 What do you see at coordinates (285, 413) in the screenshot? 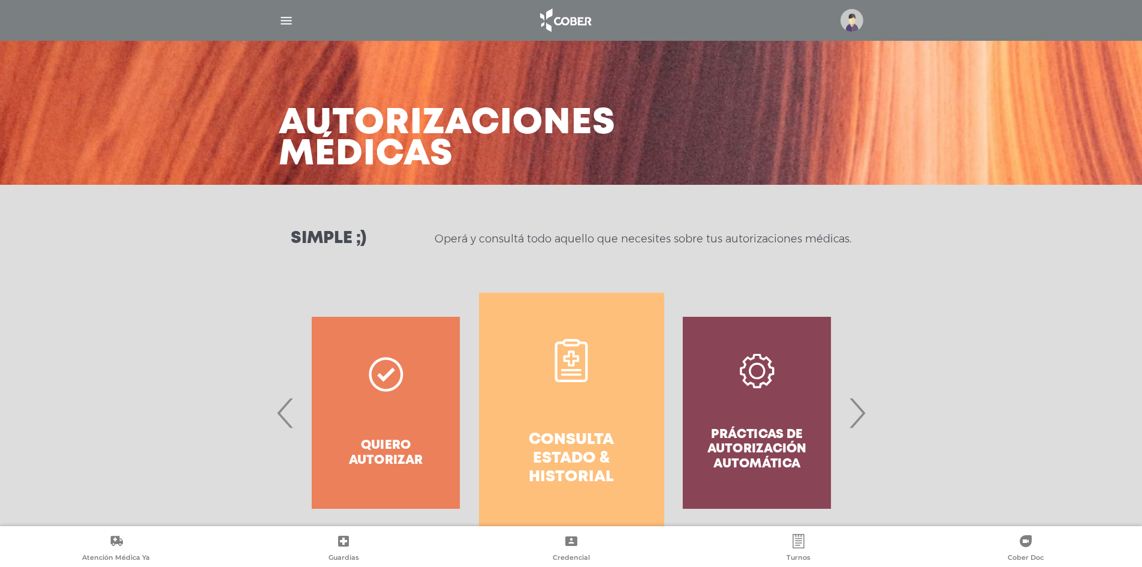
I see `span: Previous` at bounding box center [285, 413].